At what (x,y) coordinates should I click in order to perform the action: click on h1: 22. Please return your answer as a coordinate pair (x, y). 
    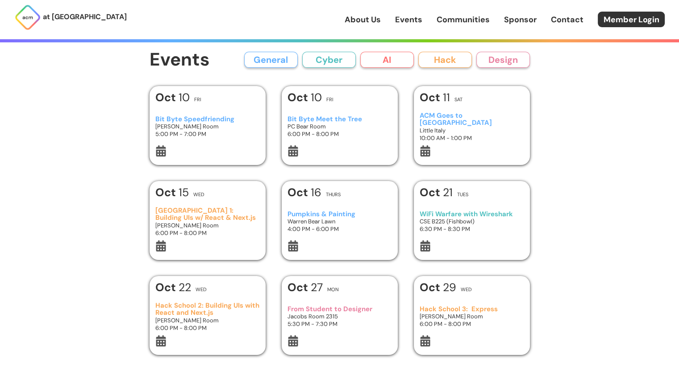
    Looking at the image, I should click on (173, 287).